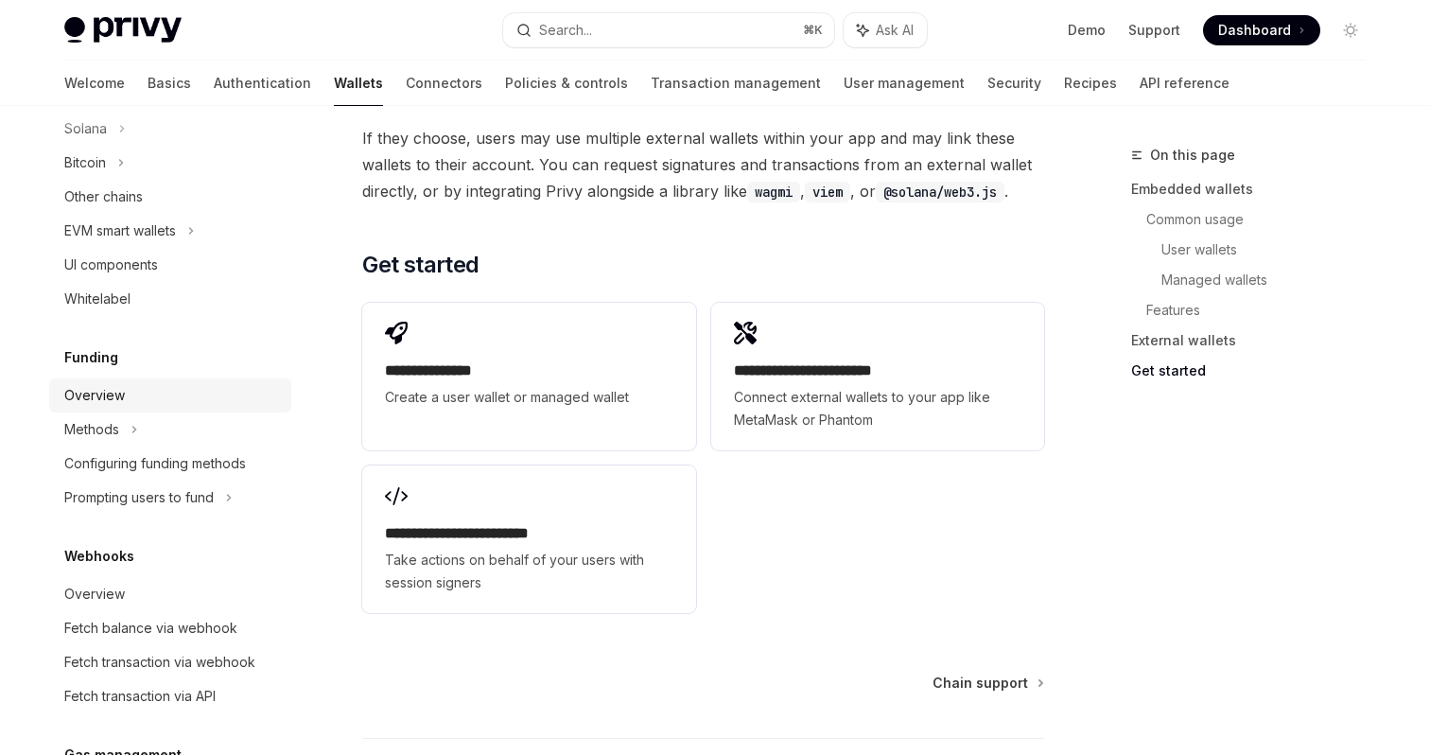 The height and width of the screenshot is (755, 1430). Describe the element at coordinates (566, 30) in the screenshot. I see `div: Search...` at that location.